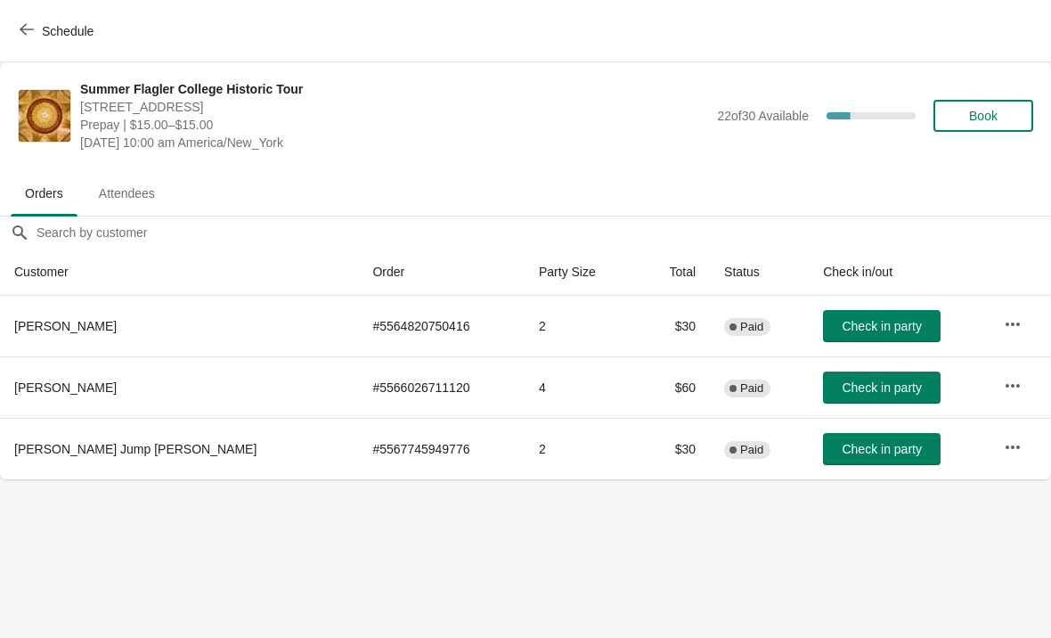  What do you see at coordinates (983, 116) in the screenshot?
I see `button: Book` at bounding box center [983, 116].